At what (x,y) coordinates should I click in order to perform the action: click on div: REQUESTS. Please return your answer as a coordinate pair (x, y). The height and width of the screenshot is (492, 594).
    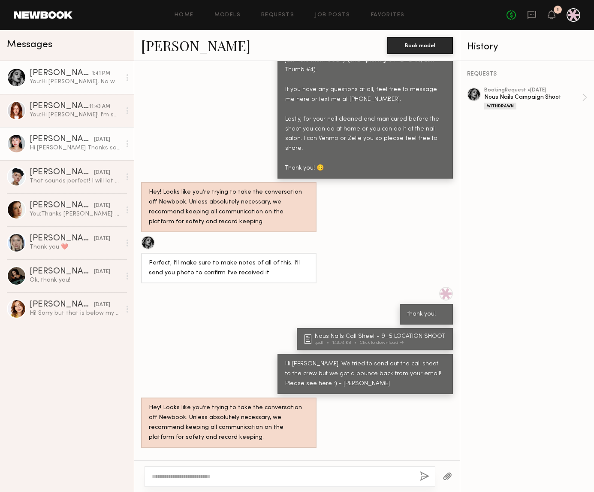
    Looking at the image, I should click on (528, 74).